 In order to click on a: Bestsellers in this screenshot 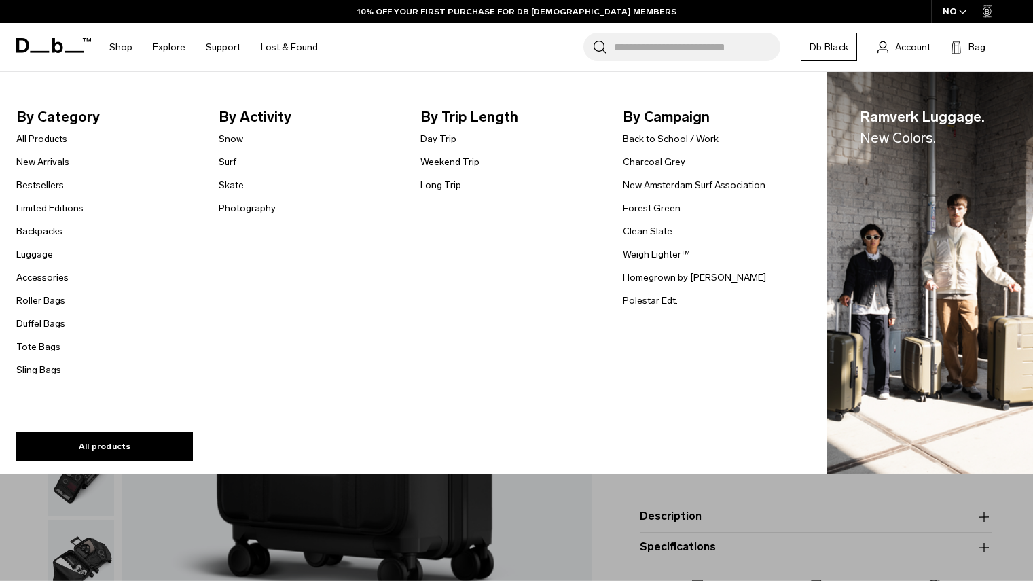, I will do `click(40, 185)`.